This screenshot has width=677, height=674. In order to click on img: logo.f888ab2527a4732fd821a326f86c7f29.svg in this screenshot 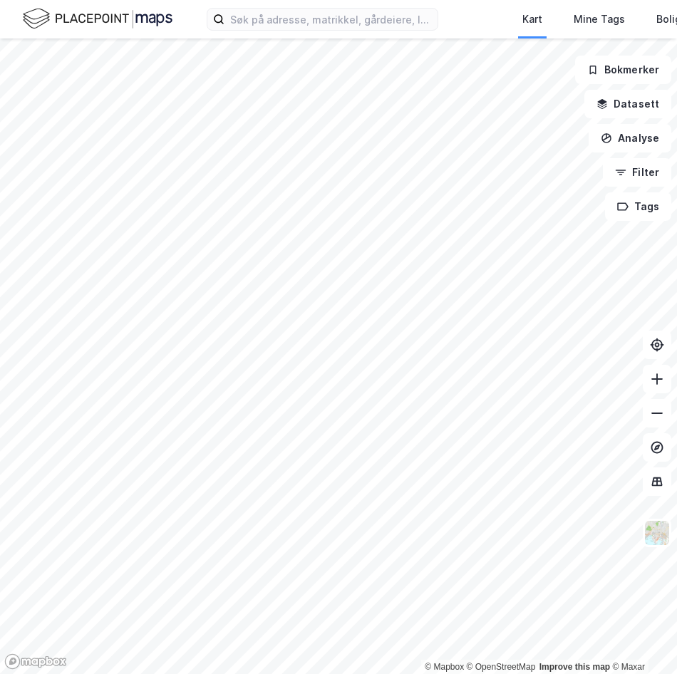, I will do `click(98, 19)`.